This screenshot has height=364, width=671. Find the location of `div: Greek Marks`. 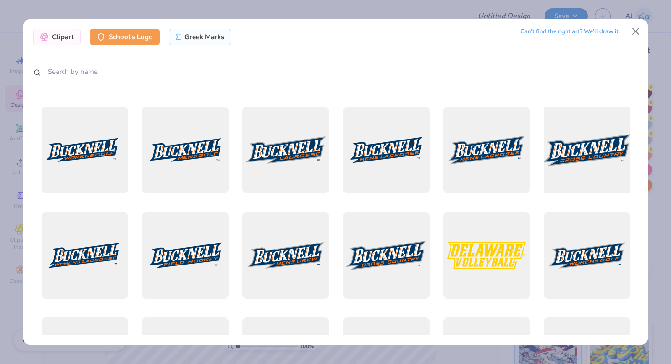

div: Greek Marks is located at coordinates (200, 37).